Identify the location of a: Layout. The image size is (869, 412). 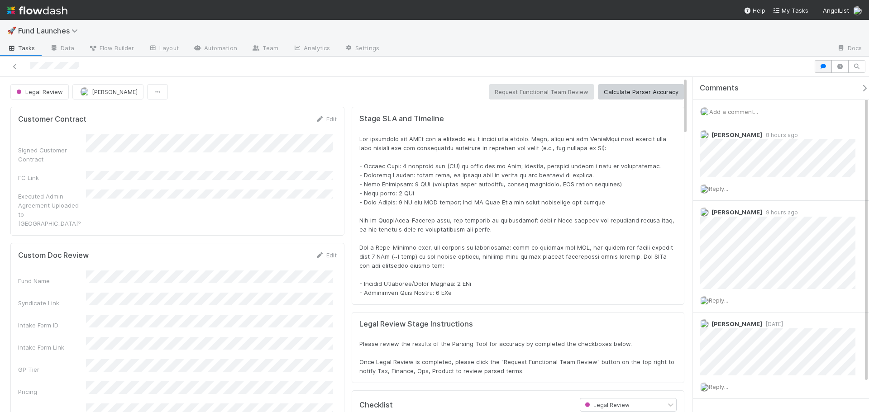
(163, 49).